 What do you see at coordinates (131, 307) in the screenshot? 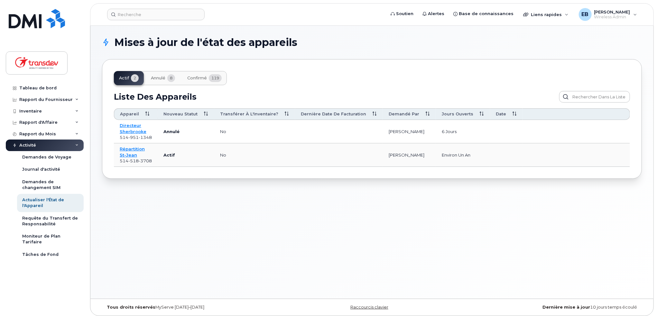
I see `strong: Tous droits réservés` at bounding box center [131, 307].